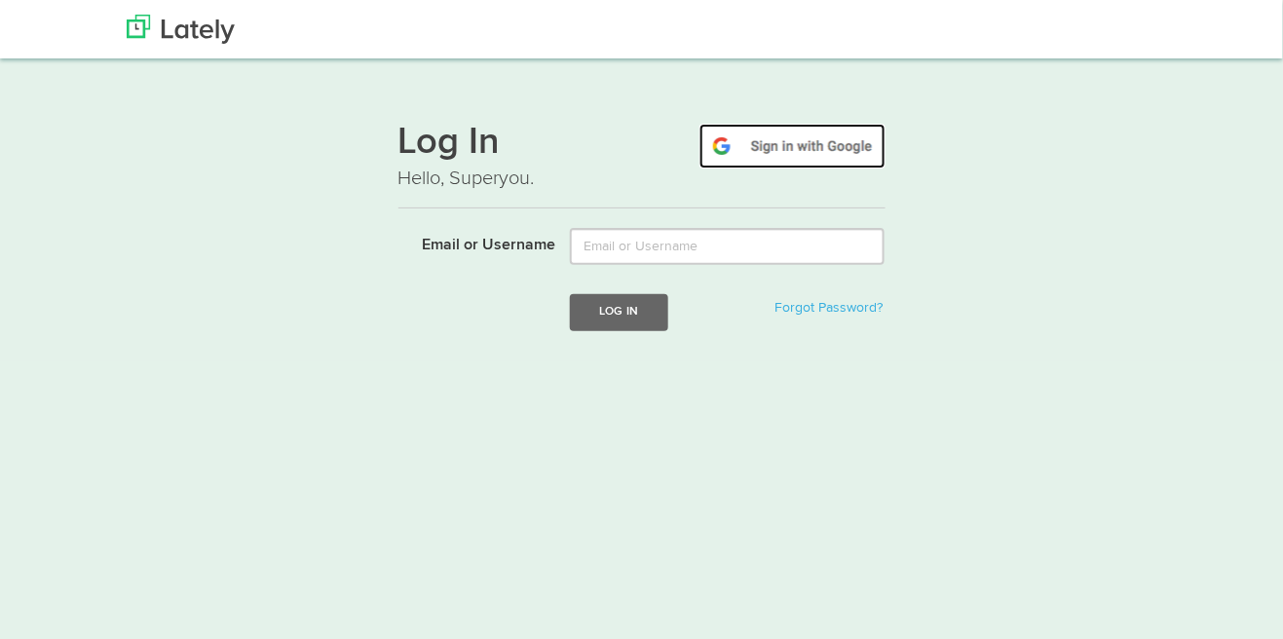 Image resolution: width=1283 pixels, height=639 pixels. What do you see at coordinates (727, 247) in the screenshot?
I see `input: Email or Username` at bounding box center [727, 247].